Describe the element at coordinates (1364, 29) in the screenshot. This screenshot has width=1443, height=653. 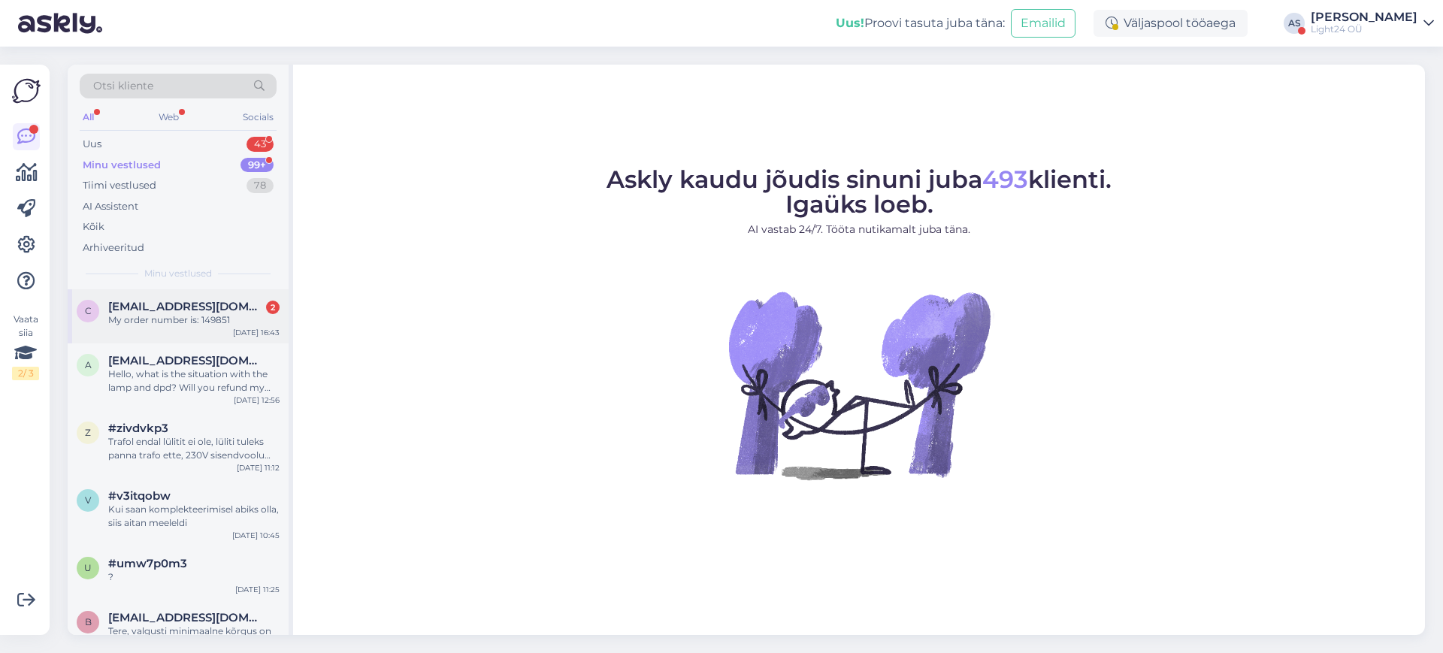
I see `div: Light24 OÜ` at that location.